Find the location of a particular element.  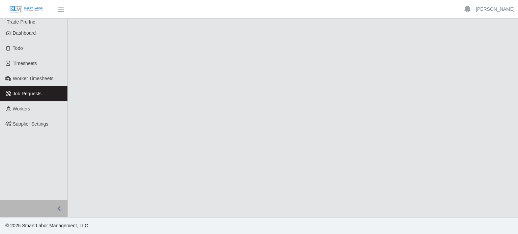

span: Trade Pro Inc is located at coordinates (21, 22).